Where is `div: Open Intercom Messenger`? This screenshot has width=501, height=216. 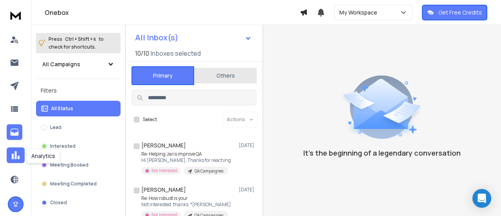
div: Open Intercom Messenger is located at coordinates (482, 198).